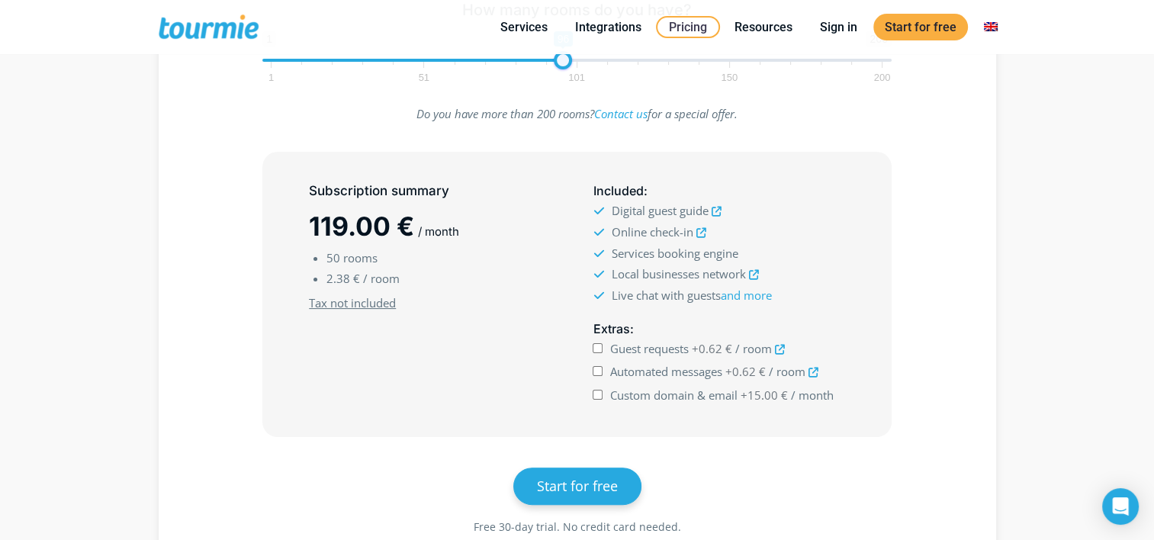 Image resolution: width=1154 pixels, height=540 pixels. Describe the element at coordinates (838, 27) in the screenshot. I see `a: Sign in` at that location.